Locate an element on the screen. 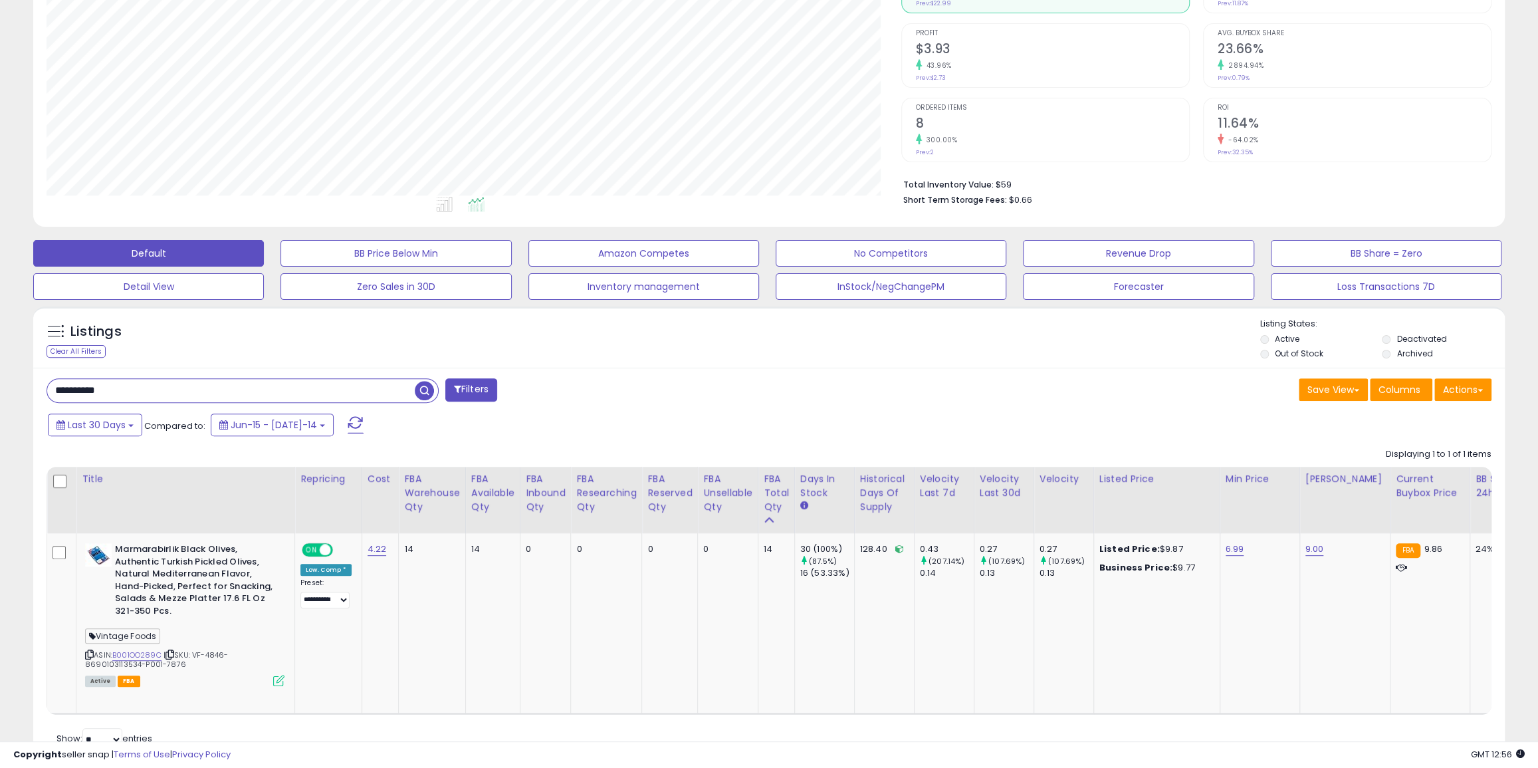  div: Historical Days Of Supply is located at coordinates (884, 493).